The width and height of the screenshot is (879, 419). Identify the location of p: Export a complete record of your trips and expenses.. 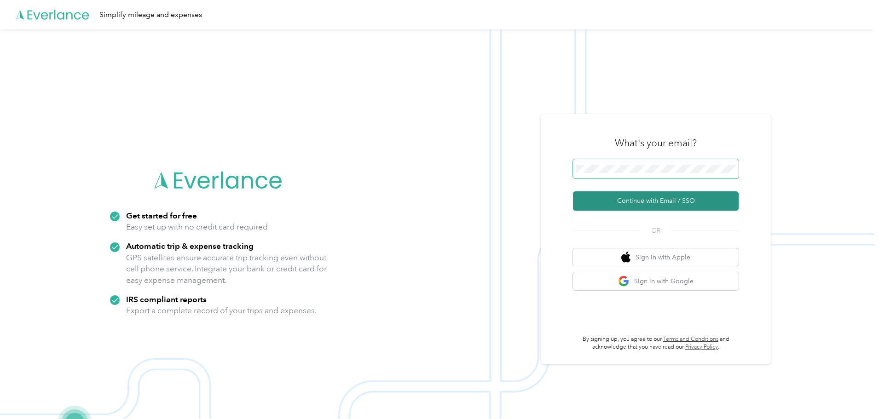
(221, 311).